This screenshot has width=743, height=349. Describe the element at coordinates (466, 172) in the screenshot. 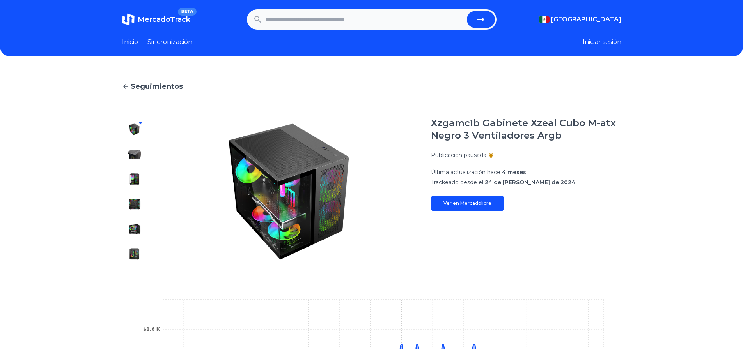

I see `font: Última actualización hace` at that location.